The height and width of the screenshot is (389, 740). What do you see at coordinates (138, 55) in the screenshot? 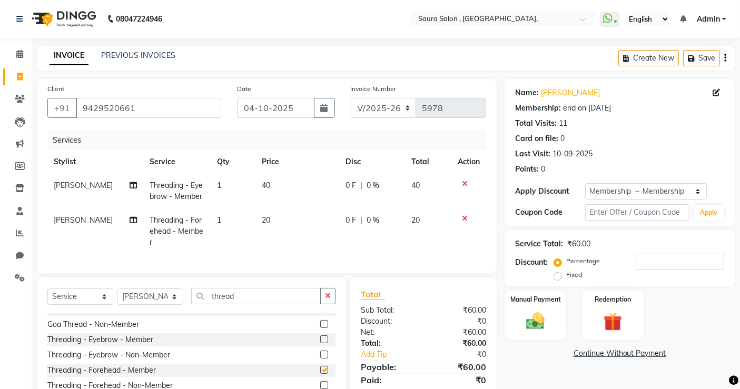
I see `a: PREVIOUS INVOICES` at bounding box center [138, 55].